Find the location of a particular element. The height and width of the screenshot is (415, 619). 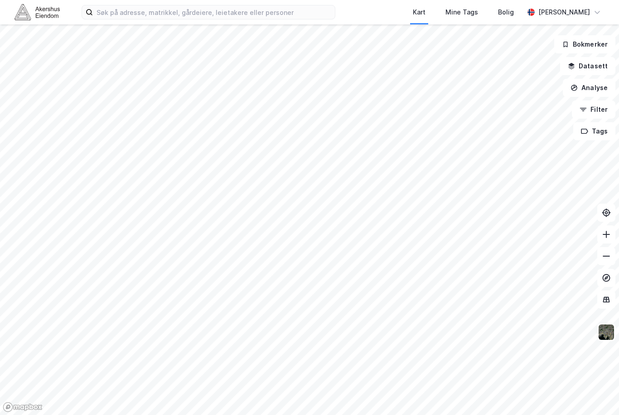

a: Mapbox homepage is located at coordinates (23, 407).